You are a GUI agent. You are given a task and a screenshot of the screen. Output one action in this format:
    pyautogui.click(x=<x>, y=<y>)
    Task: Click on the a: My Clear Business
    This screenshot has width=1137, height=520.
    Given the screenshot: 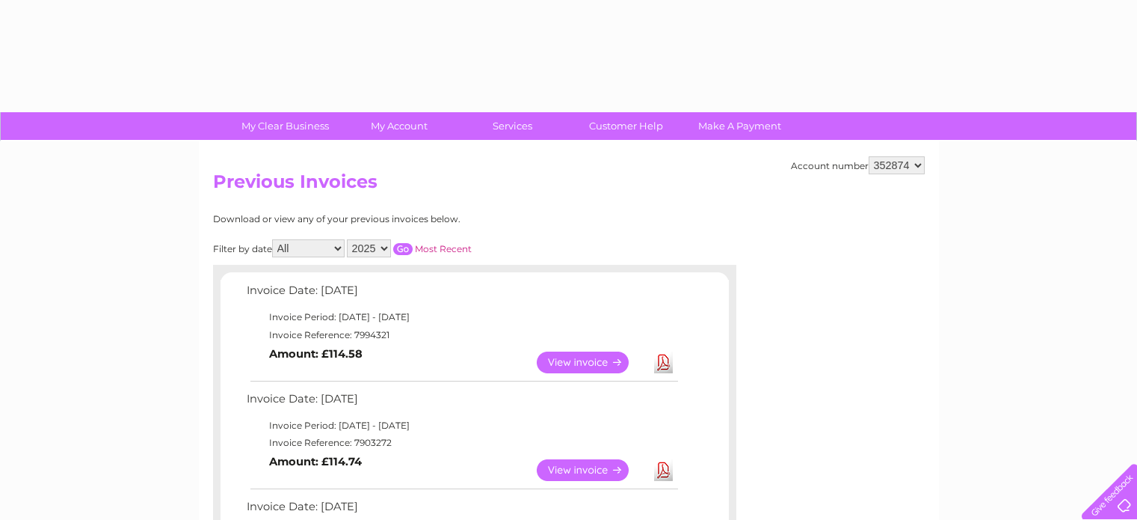 What is the action you would take?
    pyautogui.click(x=285, y=126)
    